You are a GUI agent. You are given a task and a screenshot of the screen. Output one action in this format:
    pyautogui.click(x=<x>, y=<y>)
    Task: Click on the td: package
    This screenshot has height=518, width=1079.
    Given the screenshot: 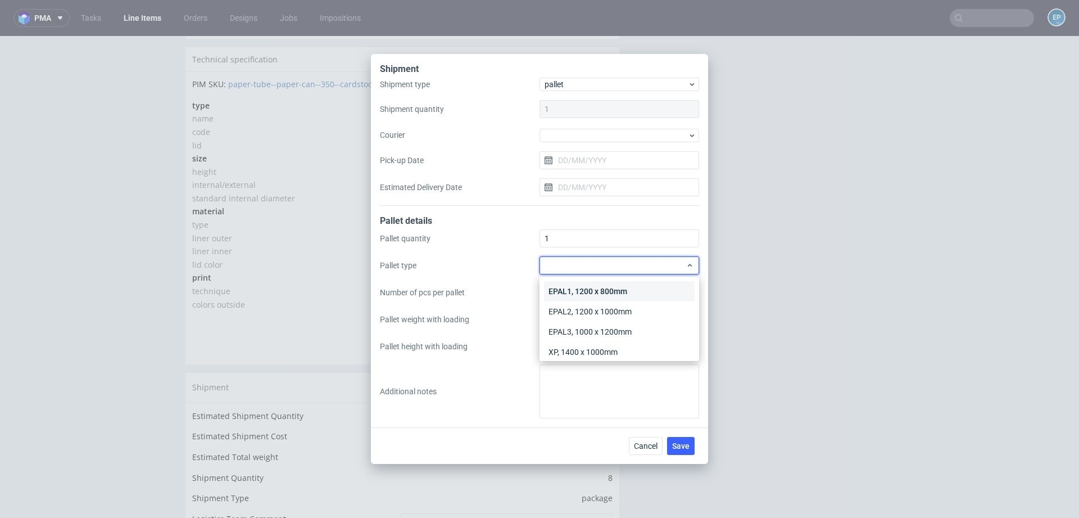 What is the action you would take?
    pyautogui.click(x=505, y=465)
    